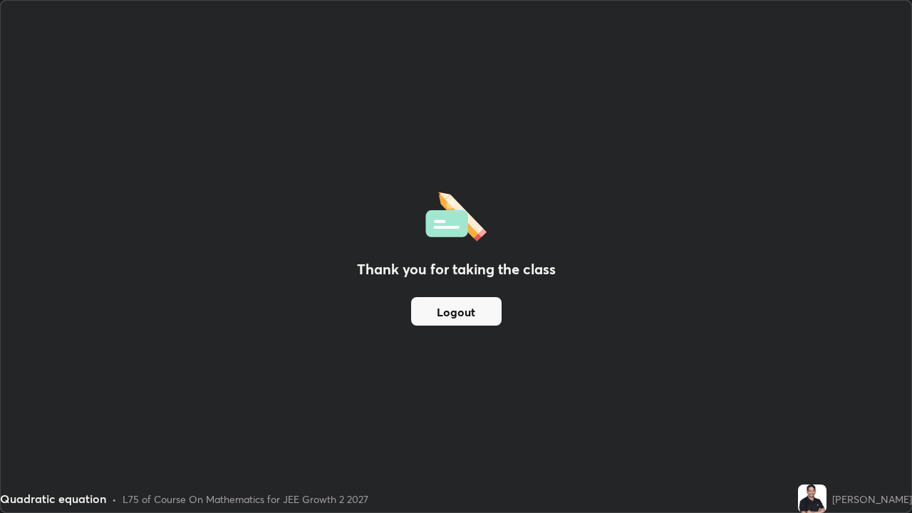  I want to click on button: Logout, so click(456, 311).